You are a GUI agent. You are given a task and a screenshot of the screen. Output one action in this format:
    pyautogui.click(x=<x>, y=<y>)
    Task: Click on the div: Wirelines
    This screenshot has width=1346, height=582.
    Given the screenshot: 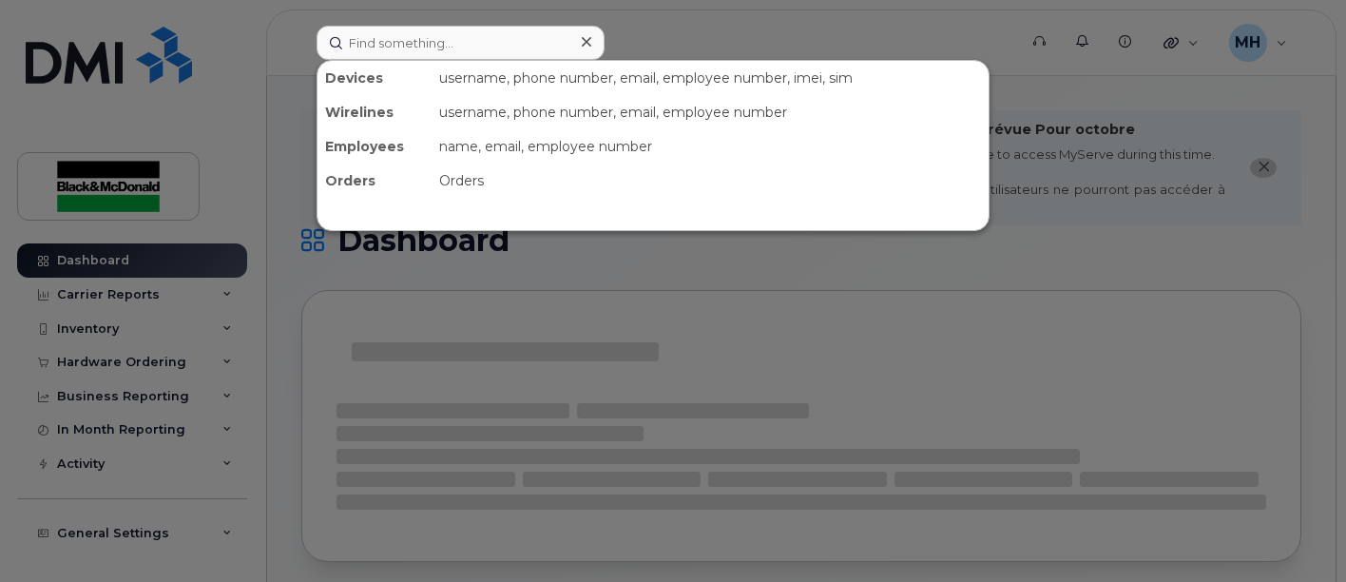 What is the action you would take?
    pyautogui.click(x=375, y=112)
    